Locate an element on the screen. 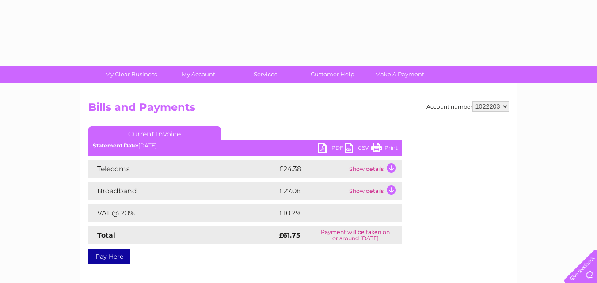 The width and height of the screenshot is (597, 283). a: PDF is located at coordinates (331, 149).